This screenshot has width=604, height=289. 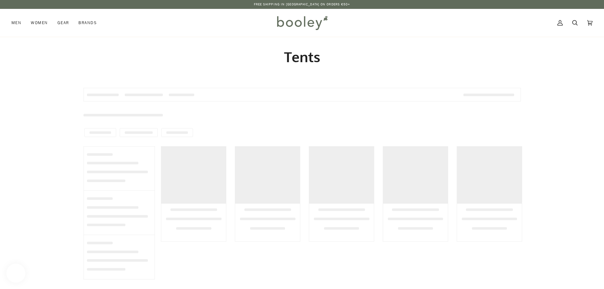 I want to click on span: Women, so click(x=39, y=23).